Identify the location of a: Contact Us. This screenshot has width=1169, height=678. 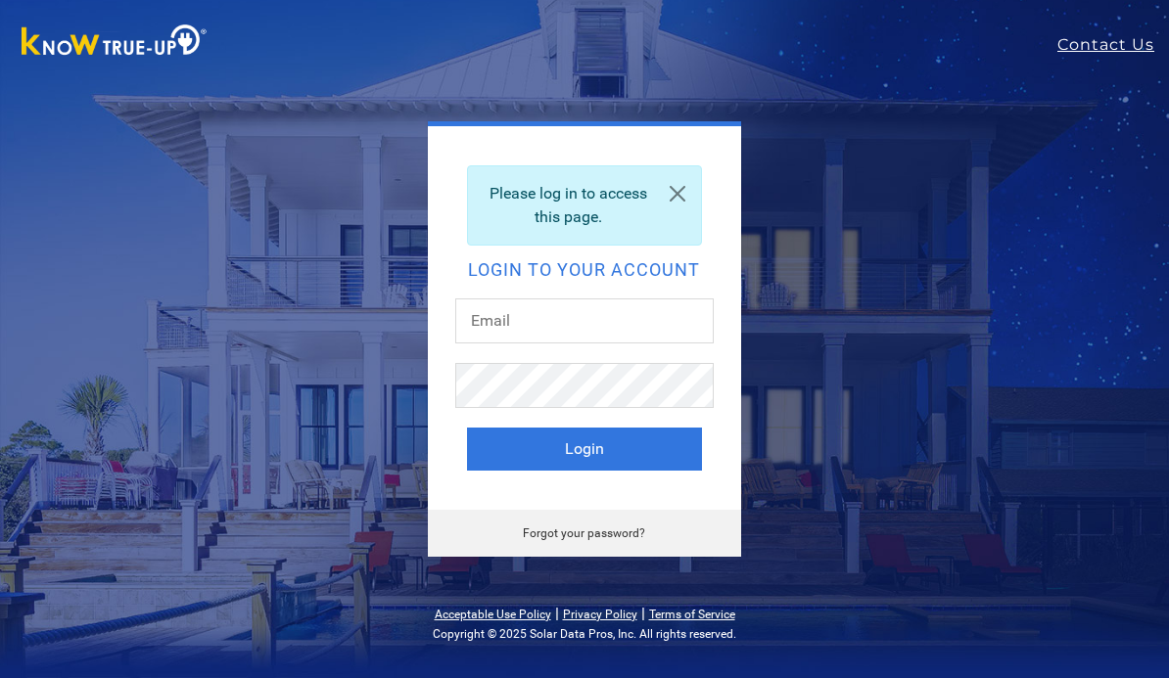
(1113, 45).